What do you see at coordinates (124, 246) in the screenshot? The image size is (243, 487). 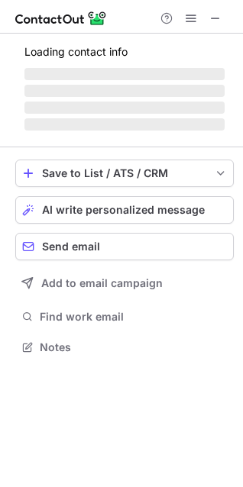 I see `button: Send email` at bounding box center [124, 246].